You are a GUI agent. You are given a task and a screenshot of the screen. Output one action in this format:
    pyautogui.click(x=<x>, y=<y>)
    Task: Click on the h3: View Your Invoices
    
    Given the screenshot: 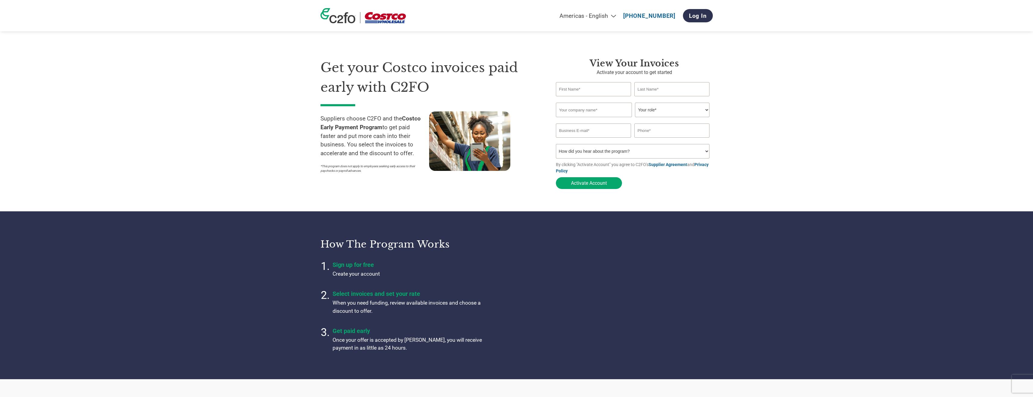 What is the action you would take?
    pyautogui.click(x=634, y=63)
    